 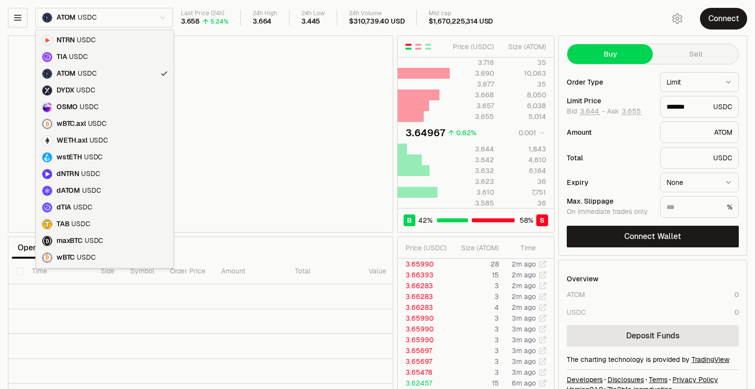 I want to click on span: dATOM, so click(x=68, y=191).